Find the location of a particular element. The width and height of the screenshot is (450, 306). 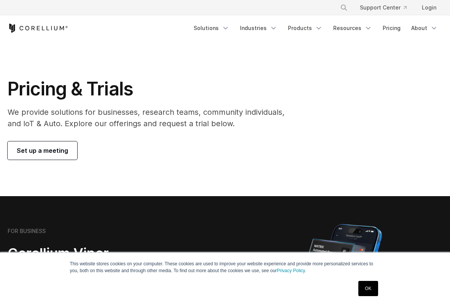

p: We provide solutions for businesses, research teams, community individuals, and IoT & Auto. Explo... is located at coordinates (150, 118).